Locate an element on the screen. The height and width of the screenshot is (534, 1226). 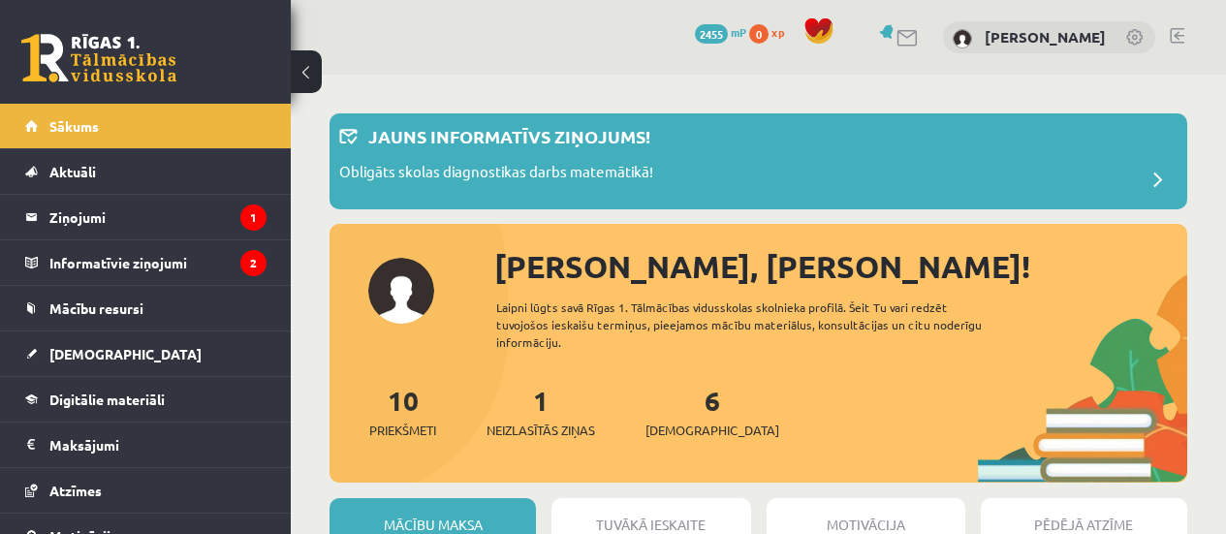
span: Priekšmeti is located at coordinates (402, 430).